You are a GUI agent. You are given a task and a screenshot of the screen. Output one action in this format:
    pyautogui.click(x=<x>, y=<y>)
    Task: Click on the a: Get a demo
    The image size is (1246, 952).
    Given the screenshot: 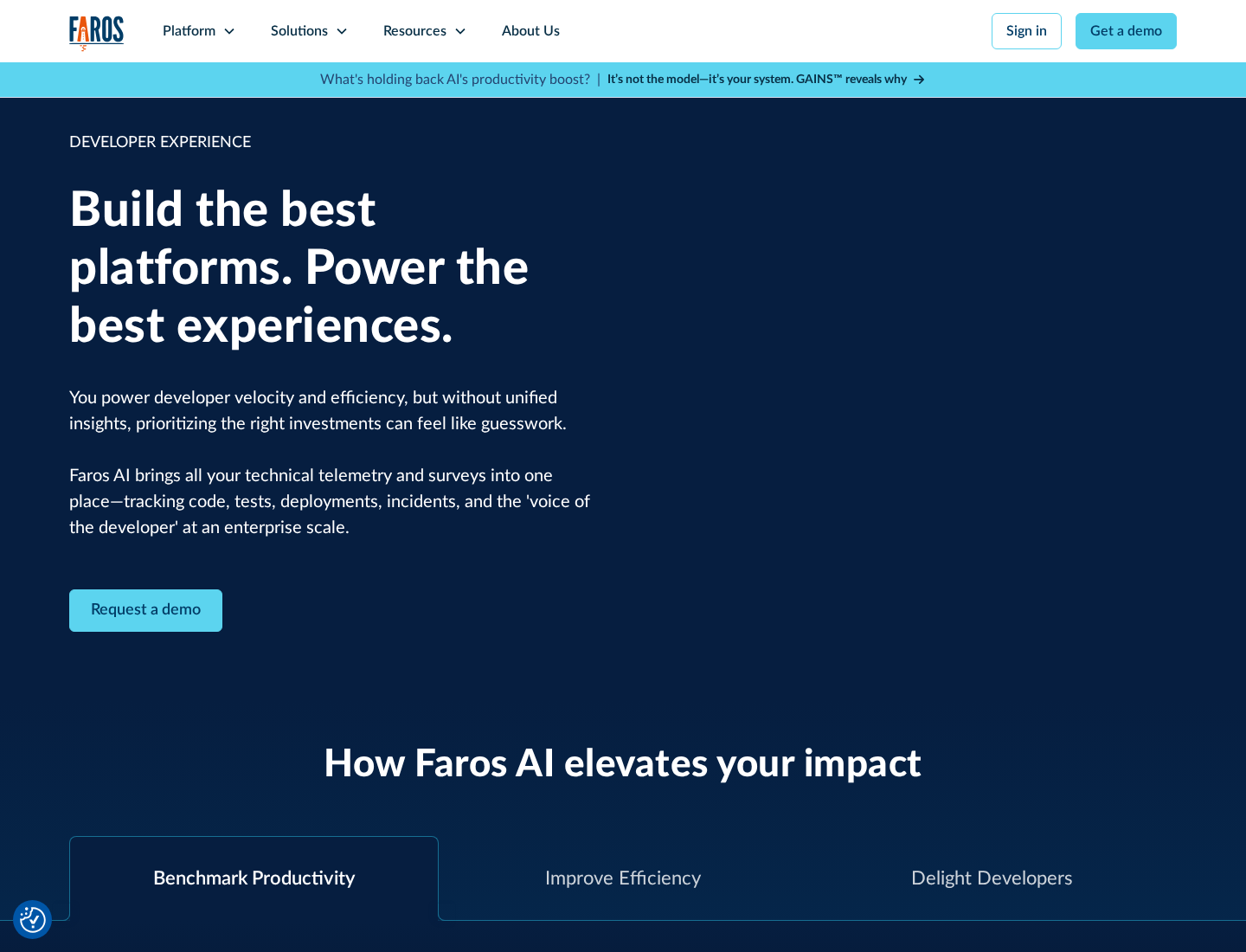 What is the action you would take?
    pyautogui.click(x=1126, y=31)
    